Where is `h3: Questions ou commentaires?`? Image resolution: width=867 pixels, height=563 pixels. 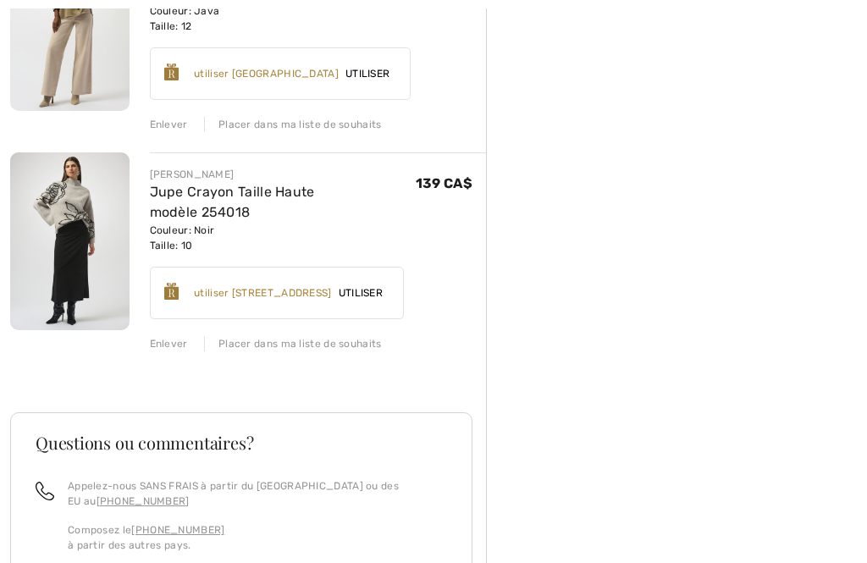 h3: Questions ou commentaires? is located at coordinates (241, 443).